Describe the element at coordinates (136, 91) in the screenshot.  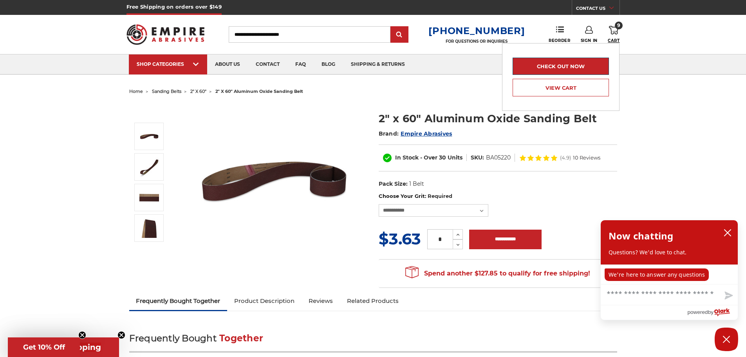
I see `a: home` at that location.